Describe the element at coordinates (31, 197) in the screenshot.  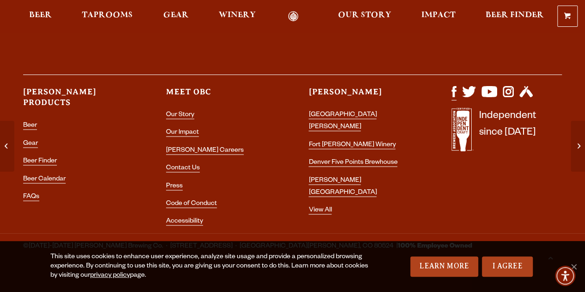
I see `a: FAQs` at that location.